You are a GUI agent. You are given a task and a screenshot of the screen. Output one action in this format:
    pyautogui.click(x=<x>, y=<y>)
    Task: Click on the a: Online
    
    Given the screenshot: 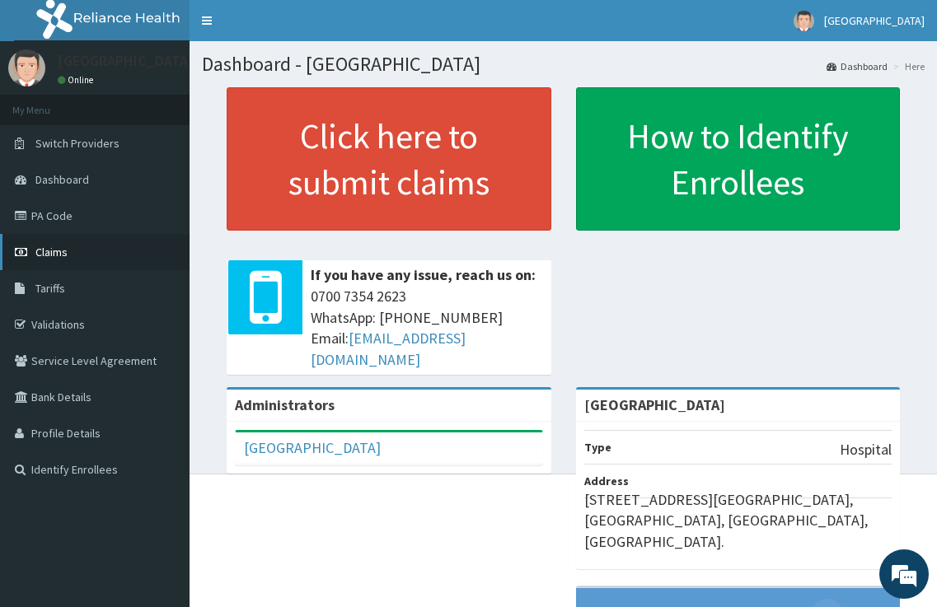 What is the action you would take?
    pyautogui.click(x=77, y=80)
    